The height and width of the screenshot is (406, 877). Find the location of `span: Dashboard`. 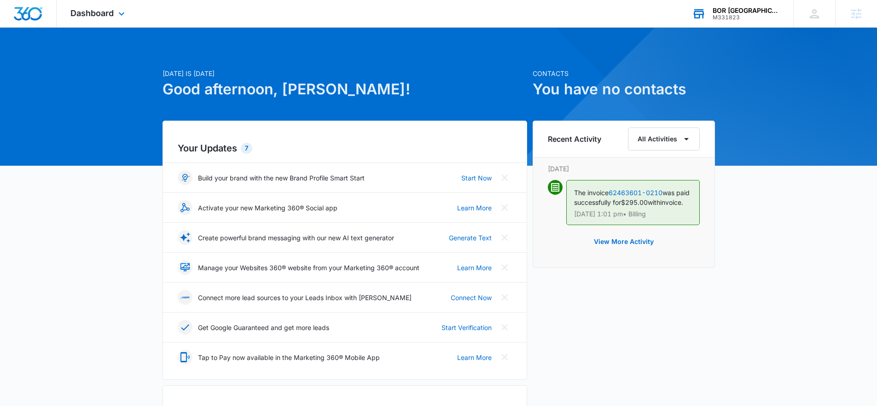

span: Dashboard is located at coordinates (92, 13).